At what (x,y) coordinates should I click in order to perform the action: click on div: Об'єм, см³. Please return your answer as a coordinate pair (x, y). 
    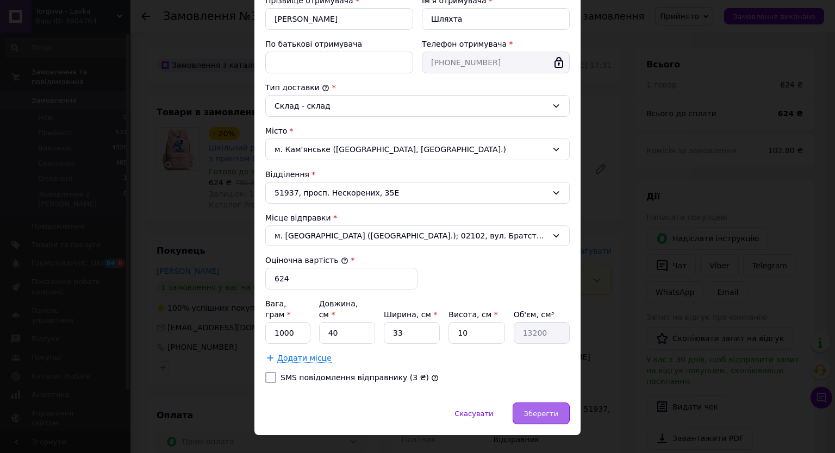
    Looking at the image, I should click on (541, 315).